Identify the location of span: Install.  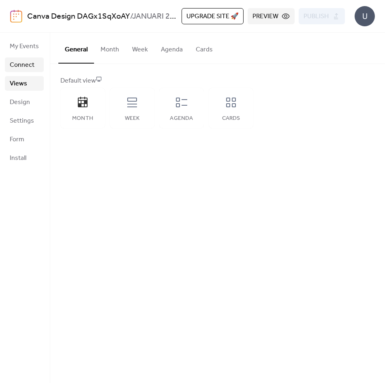
(18, 158).